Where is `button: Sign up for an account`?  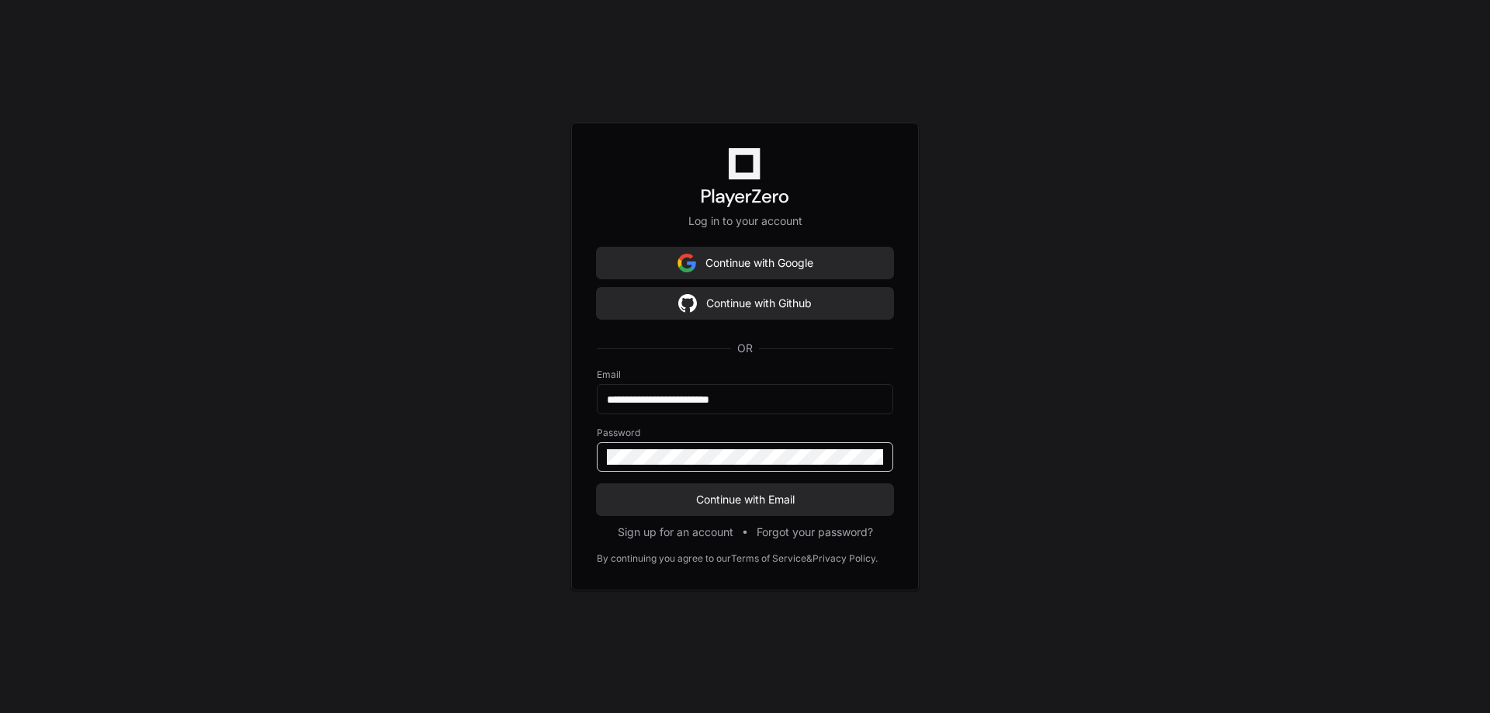
button: Sign up for an account is located at coordinates (675, 532).